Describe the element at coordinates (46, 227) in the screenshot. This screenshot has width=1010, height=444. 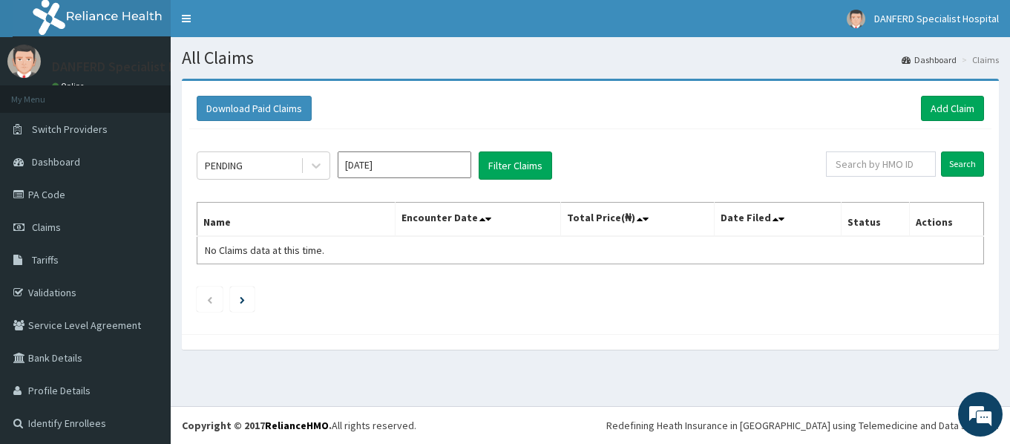
I see `span: Claims` at that location.